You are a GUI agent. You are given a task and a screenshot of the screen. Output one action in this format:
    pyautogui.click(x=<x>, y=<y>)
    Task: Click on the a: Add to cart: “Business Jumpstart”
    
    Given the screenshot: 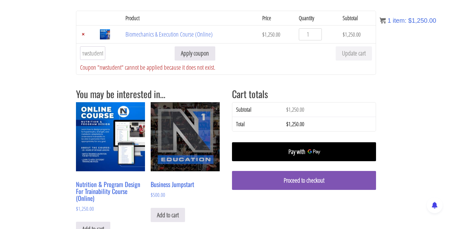 What is the action you would take?
    pyautogui.click(x=168, y=215)
    